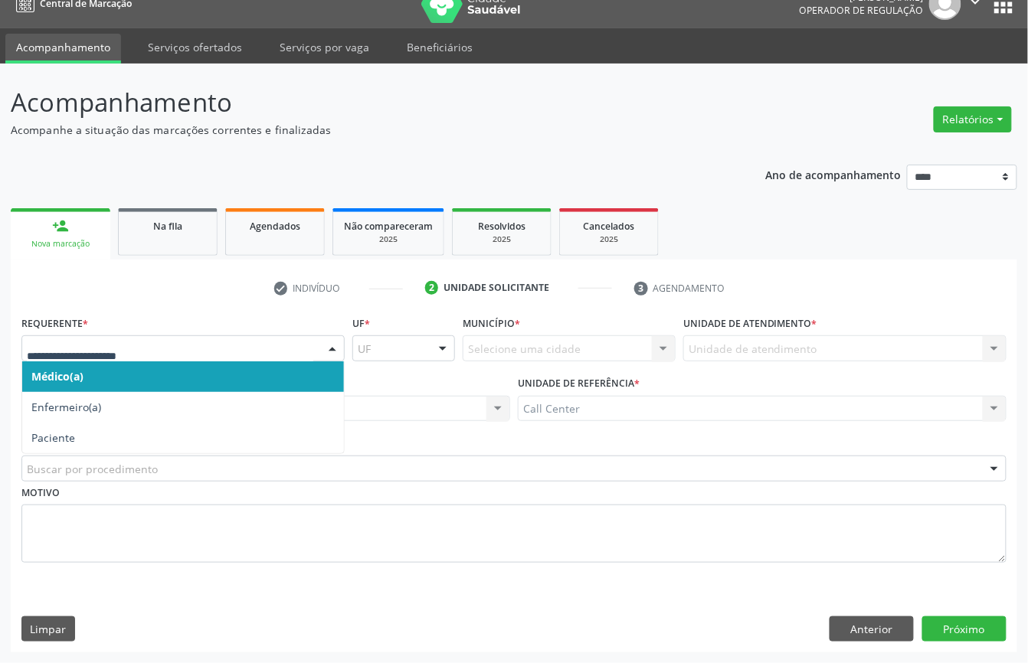 The image size is (1028, 663). Describe the element at coordinates (66, 407) in the screenshot. I see `span: Enfermeiro(a)` at that location.